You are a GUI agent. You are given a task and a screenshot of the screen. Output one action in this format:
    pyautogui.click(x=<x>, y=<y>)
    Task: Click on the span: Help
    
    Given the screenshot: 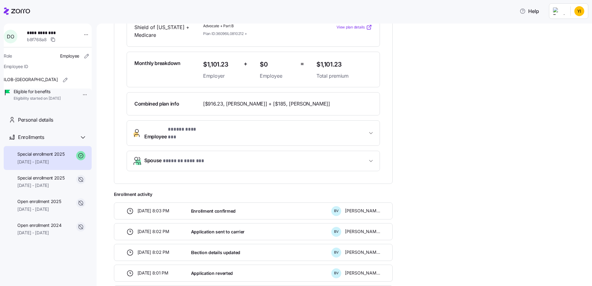 What is the action you would take?
    pyautogui.click(x=529, y=11)
    